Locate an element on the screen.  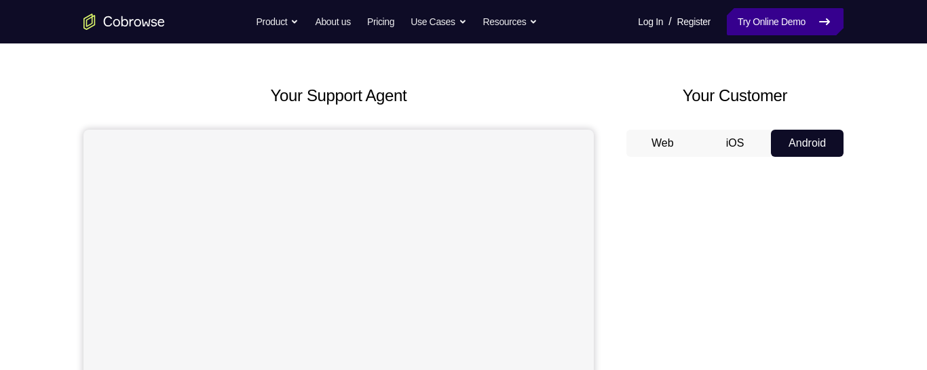
button: Product is located at coordinates (278, 22).